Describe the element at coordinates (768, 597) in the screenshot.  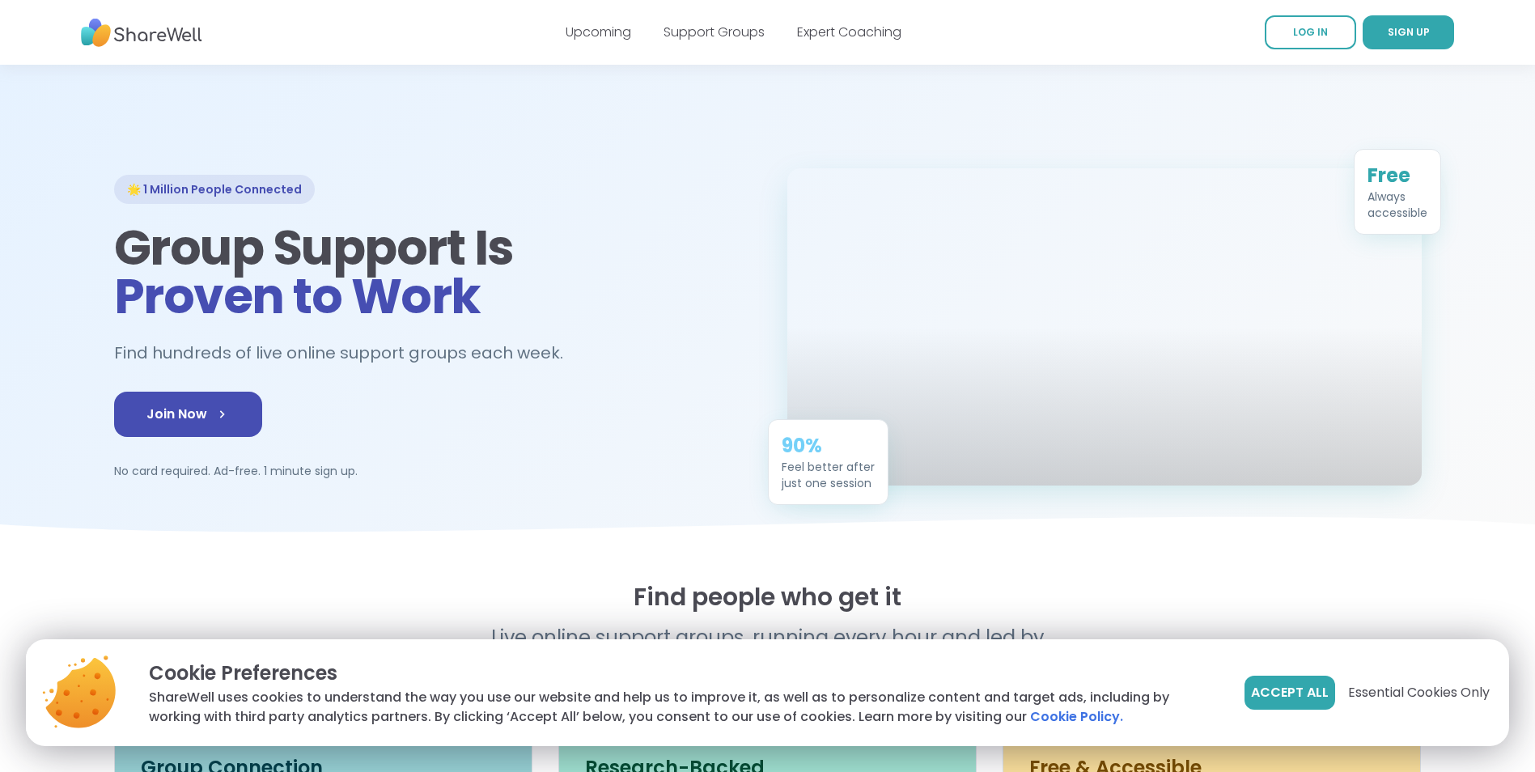
I see `h2: Find people who get it` at that location.